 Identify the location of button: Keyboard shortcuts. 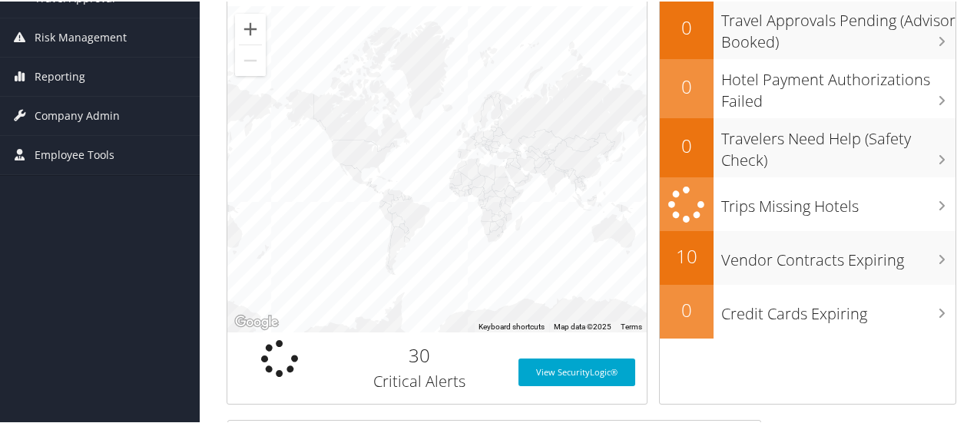
(511, 326).